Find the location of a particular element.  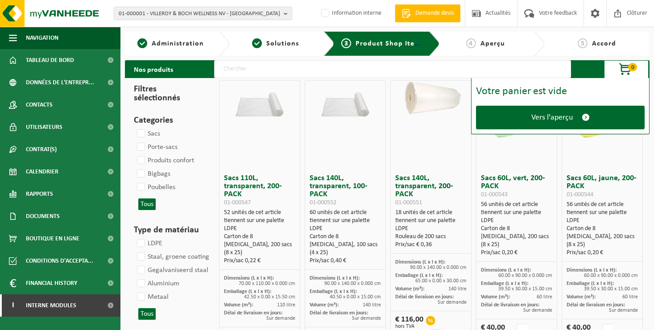

span: Financial History is located at coordinates (51, 283).